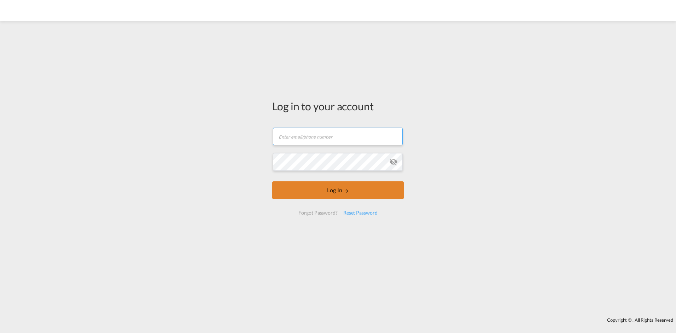 The image size is (676, 333). Describe the element at coordinates (318, 213) in the screenshot. I see `div: Forgot Password?` at that location.